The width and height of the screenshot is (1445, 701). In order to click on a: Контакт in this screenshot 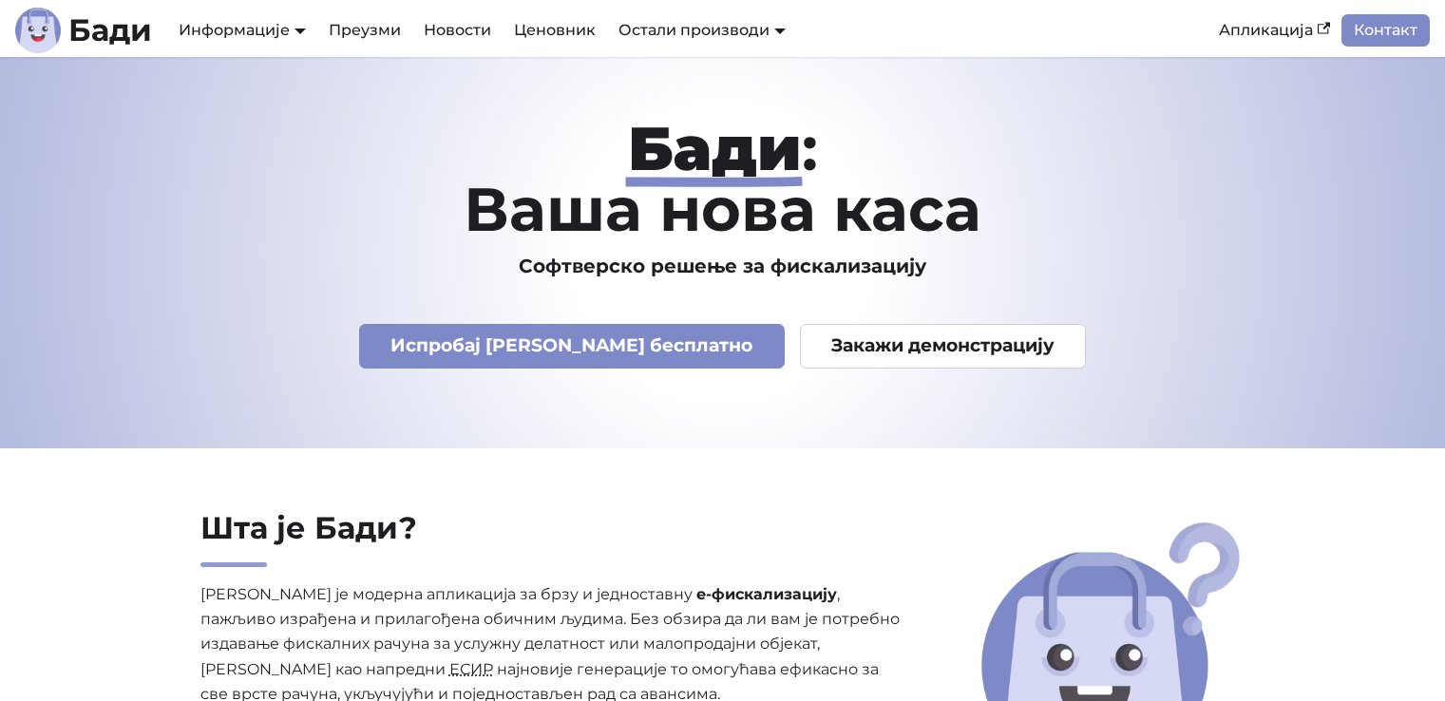, I will do `click(1385, 30)`.